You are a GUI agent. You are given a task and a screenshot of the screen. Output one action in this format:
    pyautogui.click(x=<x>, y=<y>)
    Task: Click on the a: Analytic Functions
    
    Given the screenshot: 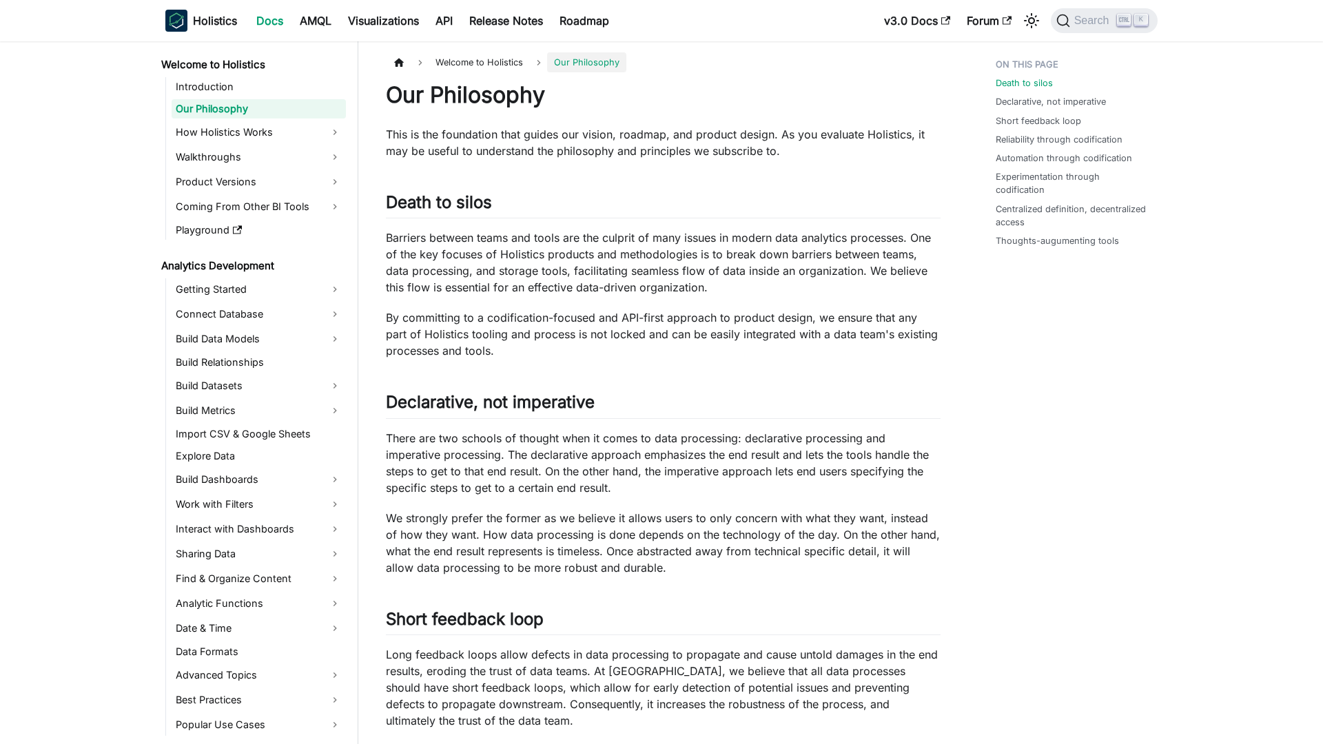 What is the action you would take?
    pyautogui.click(x=258, y=604)
    